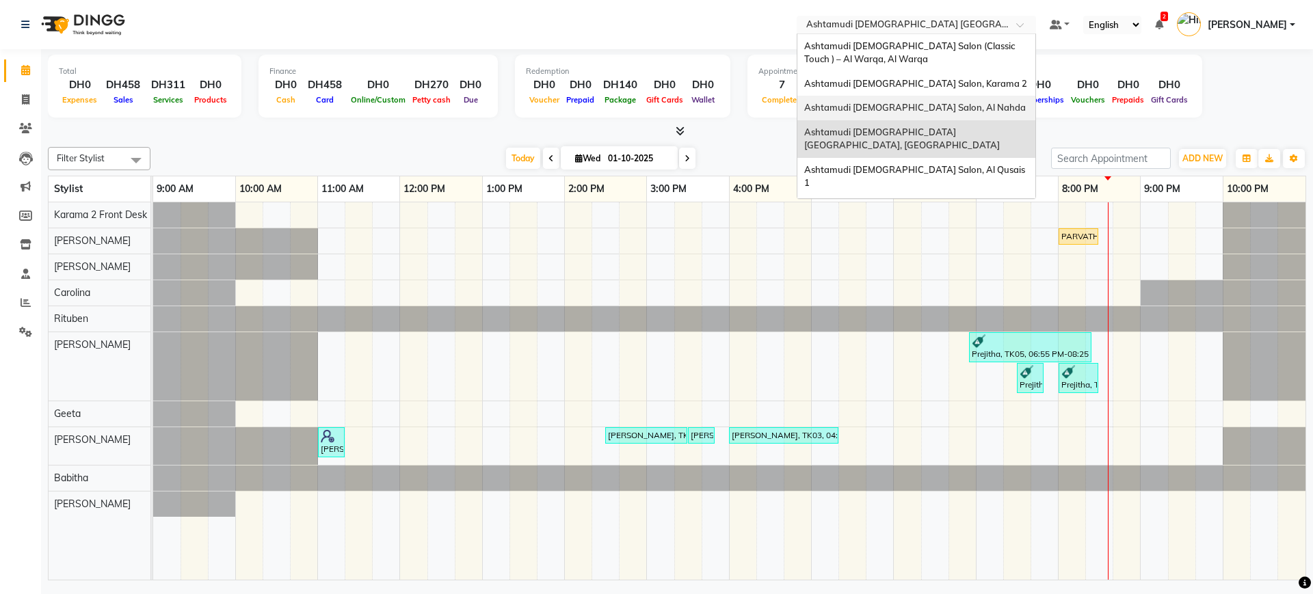  I want to click on span: Today, so click(523, 158).